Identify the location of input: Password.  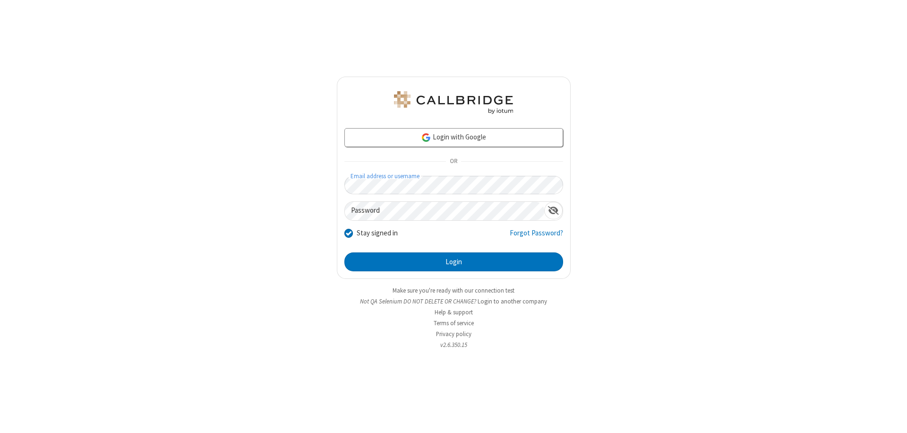
(445, 211).